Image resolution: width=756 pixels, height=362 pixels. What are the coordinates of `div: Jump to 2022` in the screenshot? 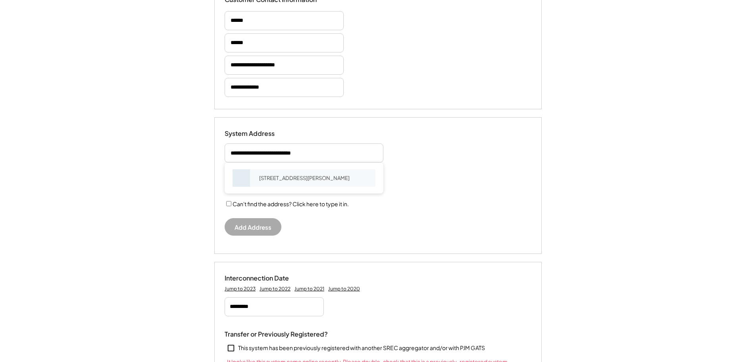 It's located at (275, 289).